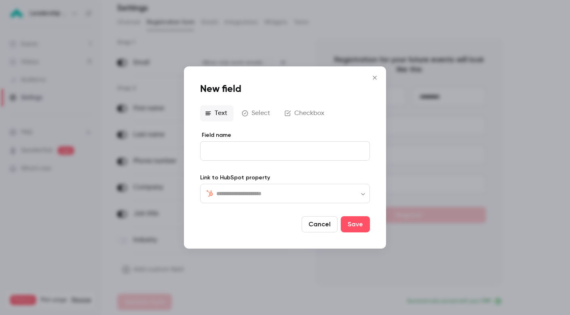 This screenshot has height=315, width=570. I want to click on label: Field name, so click(285, 135).